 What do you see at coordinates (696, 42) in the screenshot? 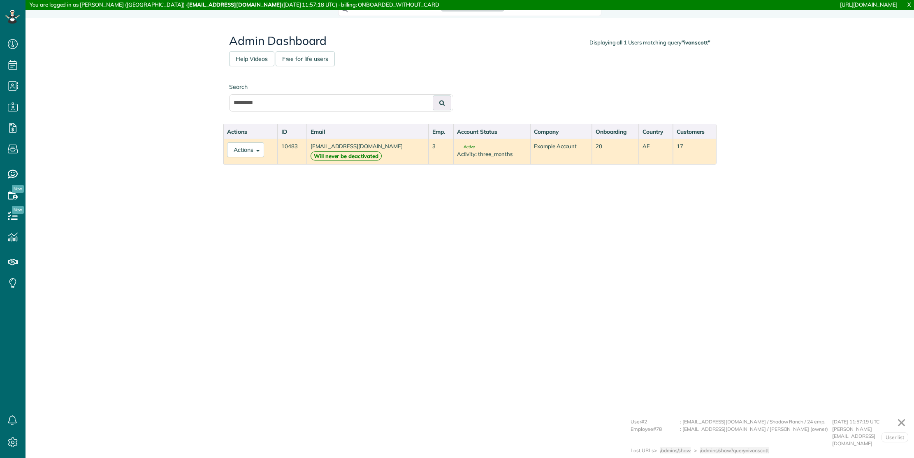
I see `strong: "ivanscott"` at bounding box center [696, 42].